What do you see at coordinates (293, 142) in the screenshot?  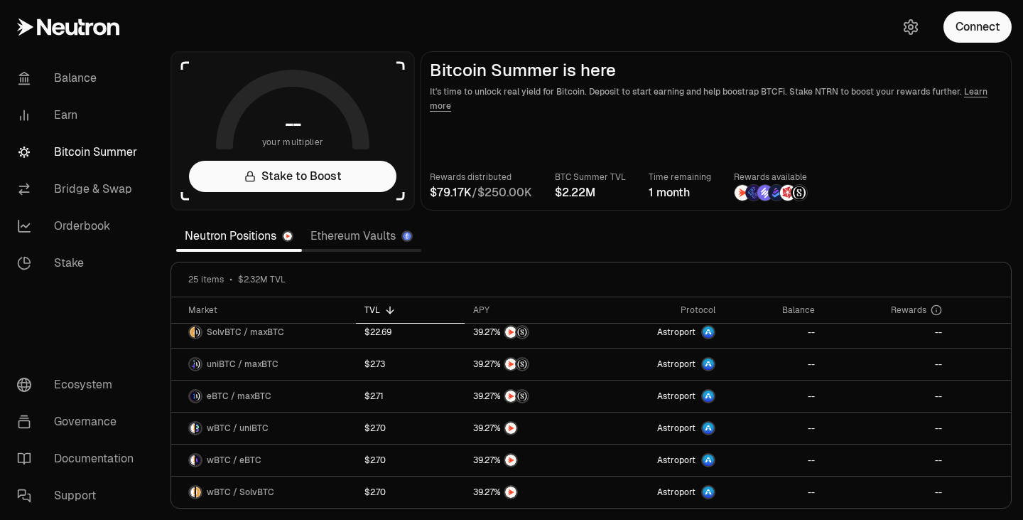 I see `span: your multiplier` at bounding box center [293, 142].